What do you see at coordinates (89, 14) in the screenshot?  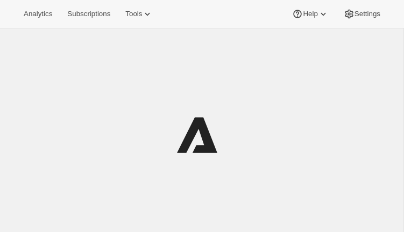 I see `span: Subscriptions` at bounding box center [89, 14].